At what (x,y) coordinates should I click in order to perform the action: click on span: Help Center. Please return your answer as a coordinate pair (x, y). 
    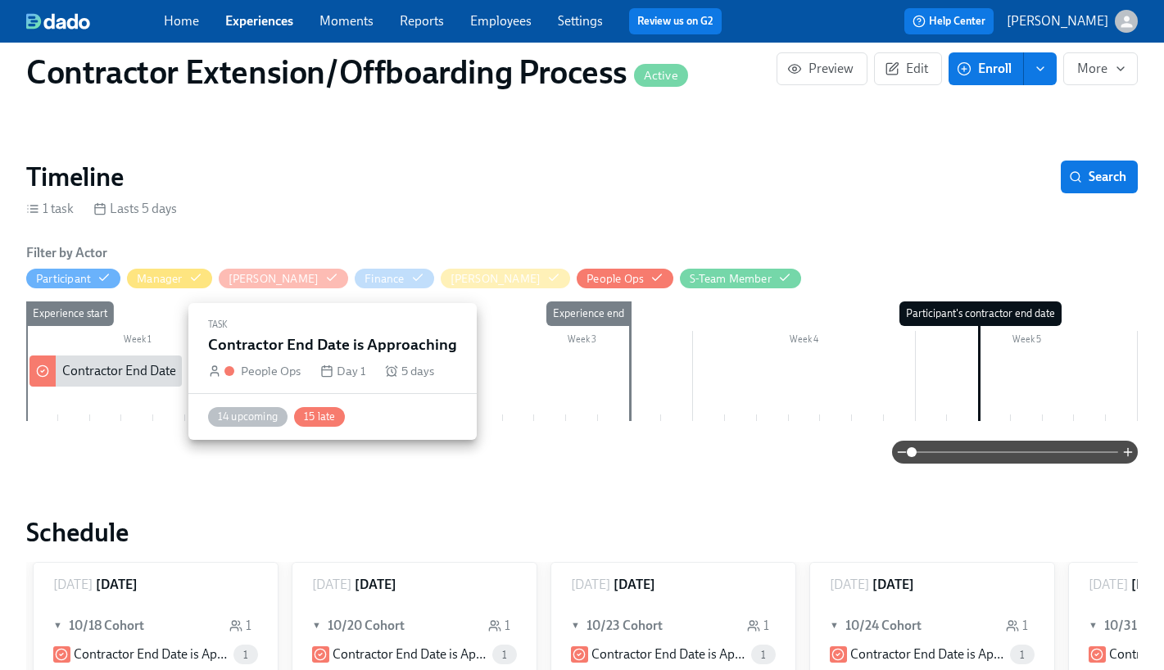
    Looking at the image, I should click on (949, 21).